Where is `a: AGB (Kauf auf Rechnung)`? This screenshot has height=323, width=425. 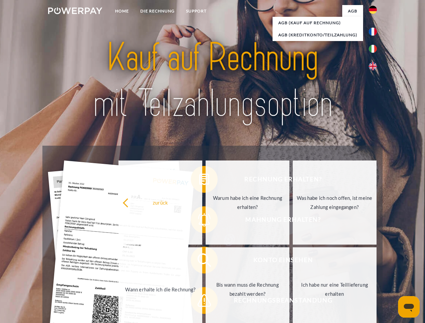 a: AGB (Kauf auf Rechnung) is located at coordinates (318, 23).